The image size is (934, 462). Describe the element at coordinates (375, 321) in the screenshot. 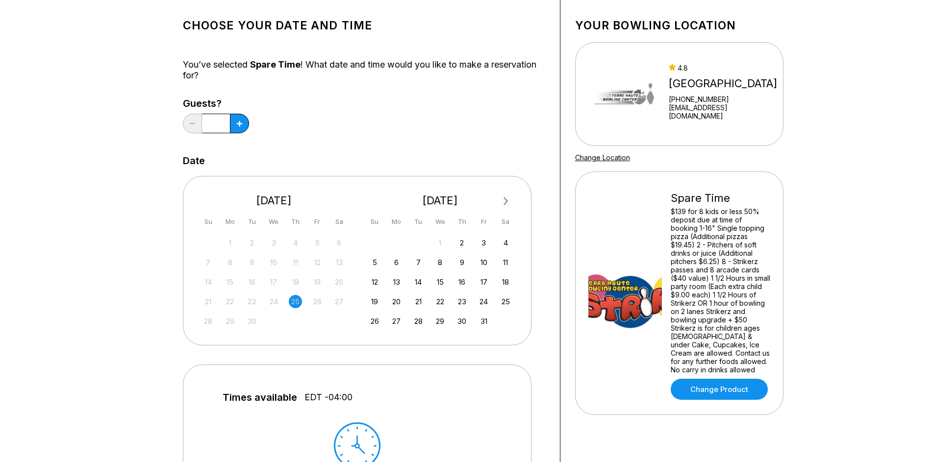

I see `div: Choose Sunday, October 26th, 2025` at that location.